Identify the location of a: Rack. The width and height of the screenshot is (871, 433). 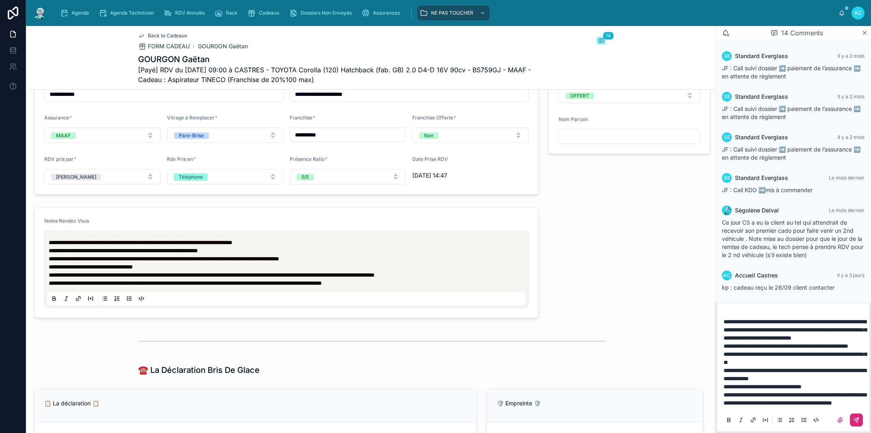
(228, 13).